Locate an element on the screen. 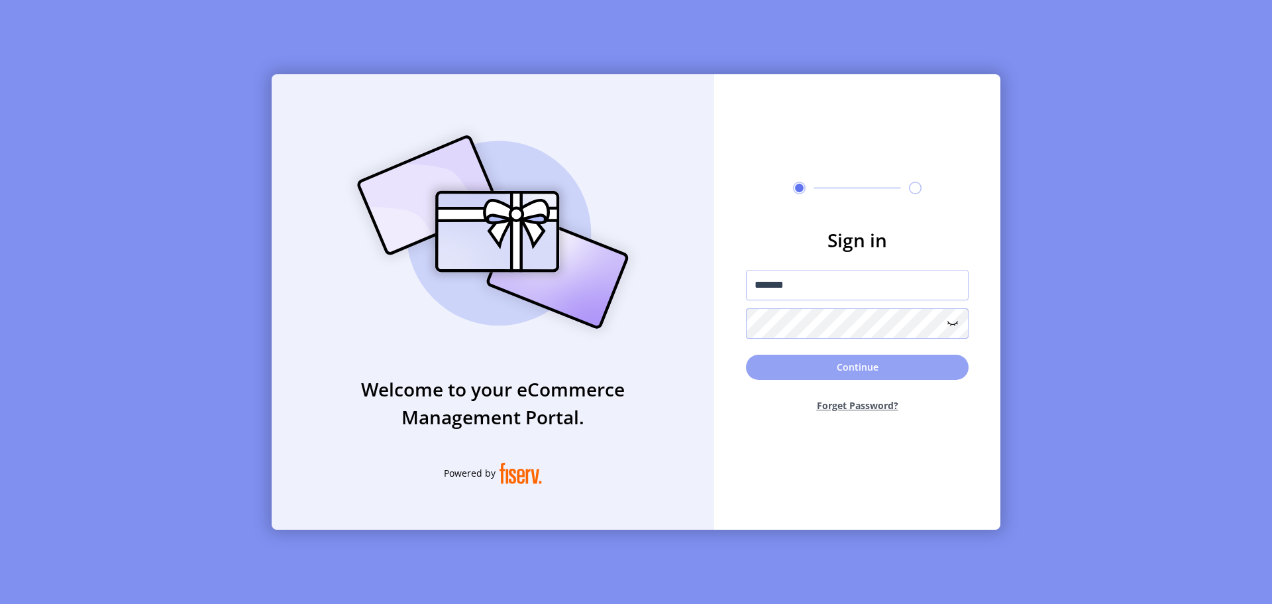  span: Powered by is located at coordinates (470, 472).